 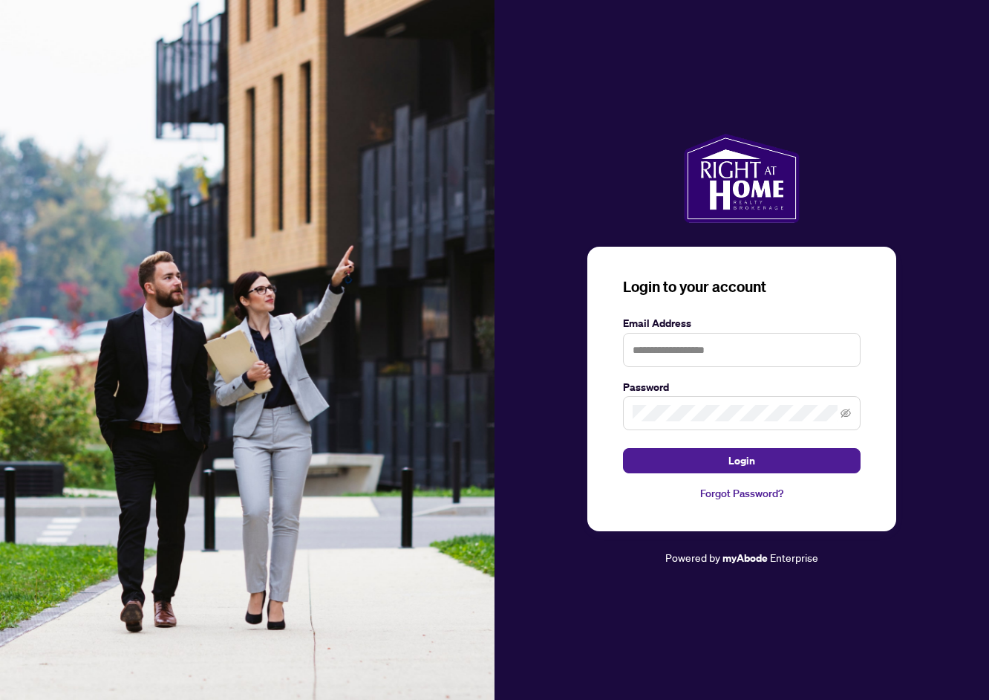 I want to click on span: Powered by, so click(x=693, y=557).